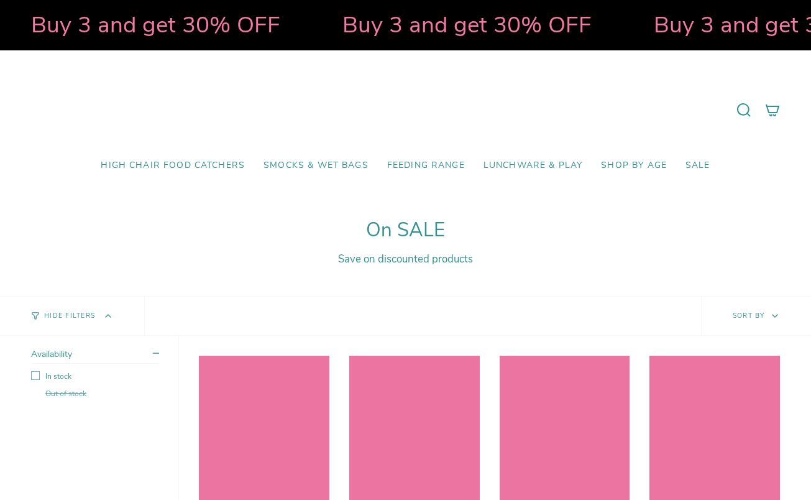 The image size is (811, 500). What do you see at coordinates (173, 165) in the screenshot?
I see `div: High Chair Food Catchers` at bounding box center [173, 165].